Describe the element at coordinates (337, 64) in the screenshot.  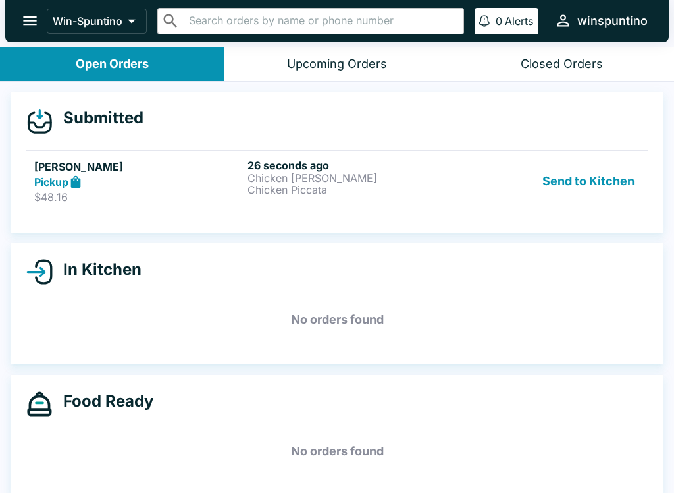
I see `div: Upcoming Orders` at that location.